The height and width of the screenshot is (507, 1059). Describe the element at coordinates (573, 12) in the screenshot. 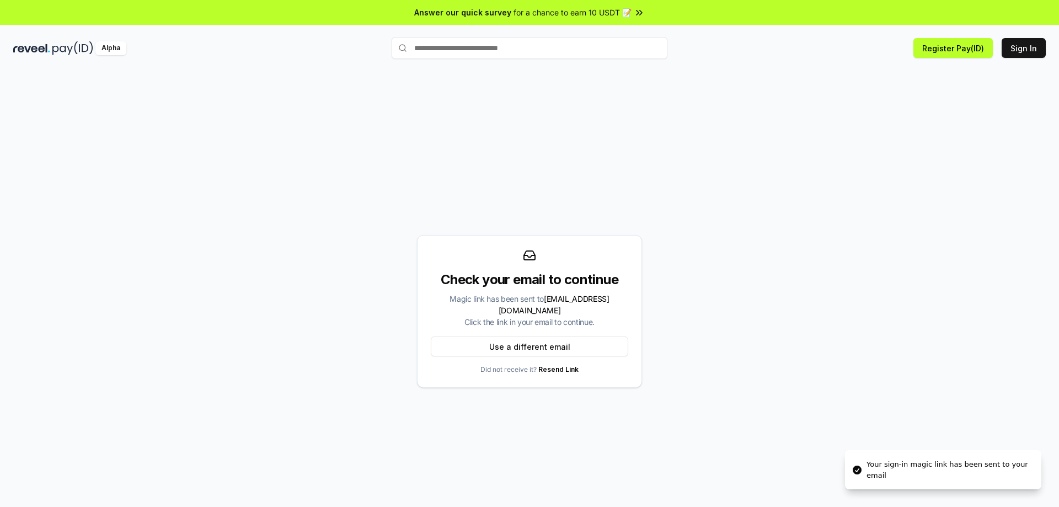

I see `span: for a chance to earn 10 USDT 📝` at that location.